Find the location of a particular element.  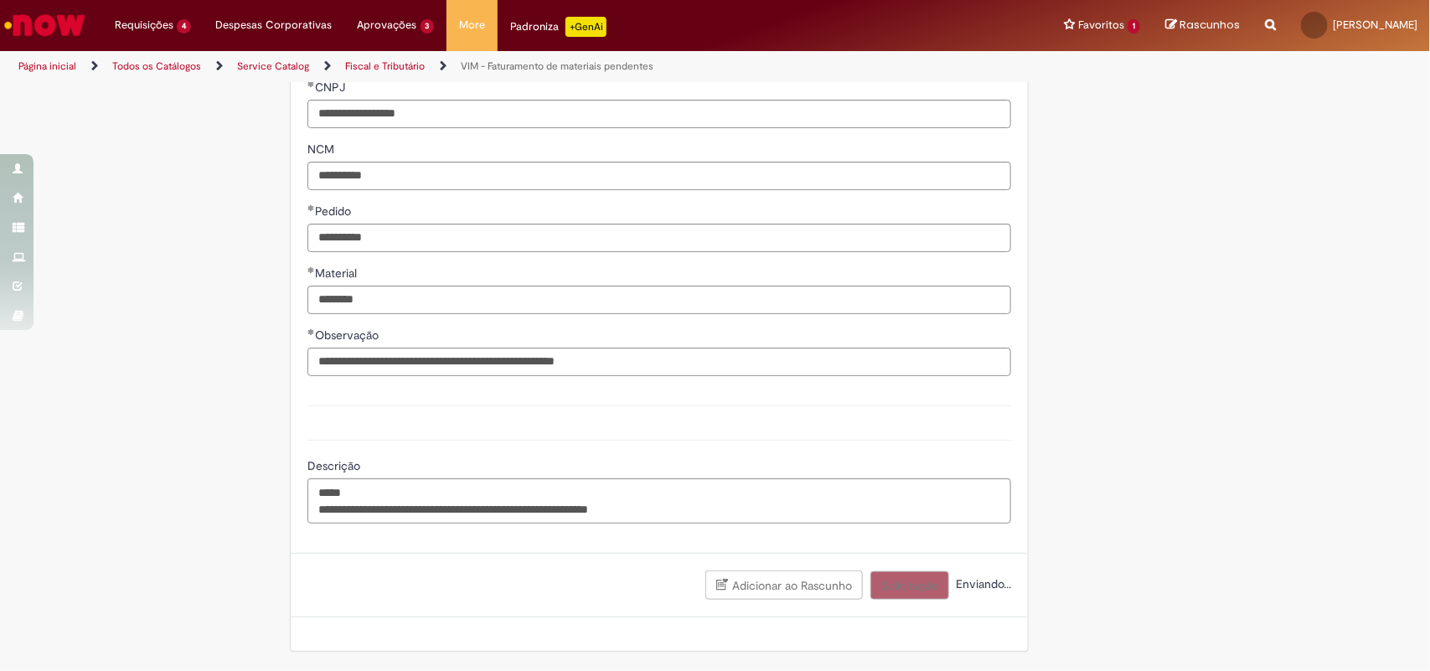

span: CNPJ is located at coordinates (332, 87).